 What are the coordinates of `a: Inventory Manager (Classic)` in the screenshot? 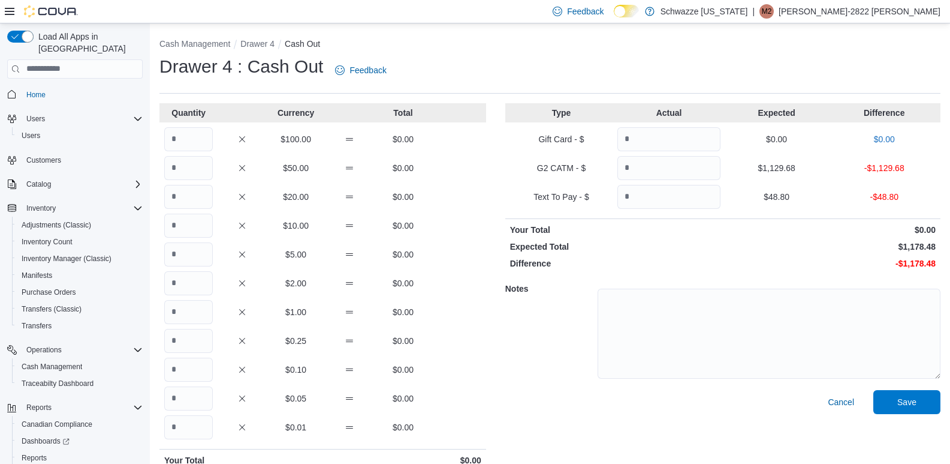 It's located at (67, 258).